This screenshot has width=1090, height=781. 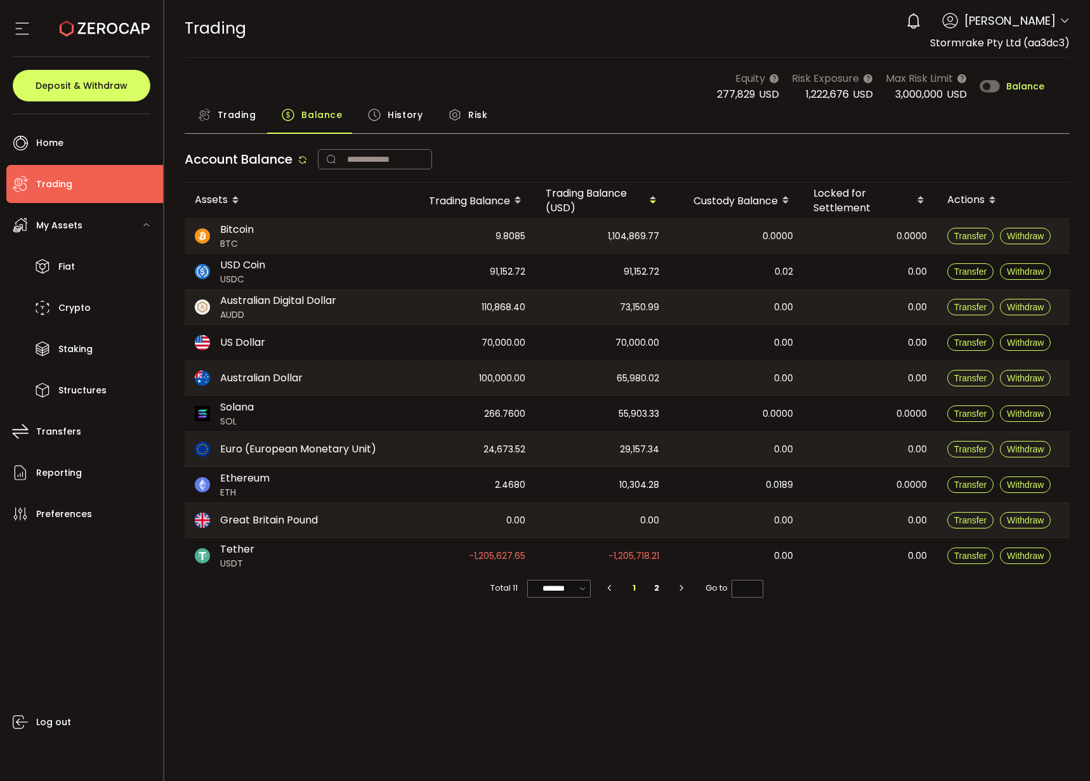 I want to click on span: 65,980.02, so click(x=638, y=378).